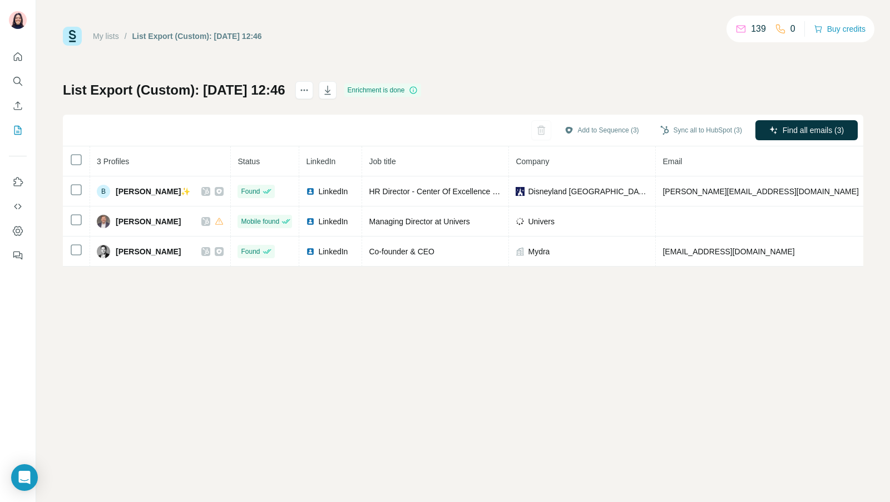 The width and height of the screenshot is (890, 502). I want to click on button: Use Surfe on LinkedIn, so click(18, 182).